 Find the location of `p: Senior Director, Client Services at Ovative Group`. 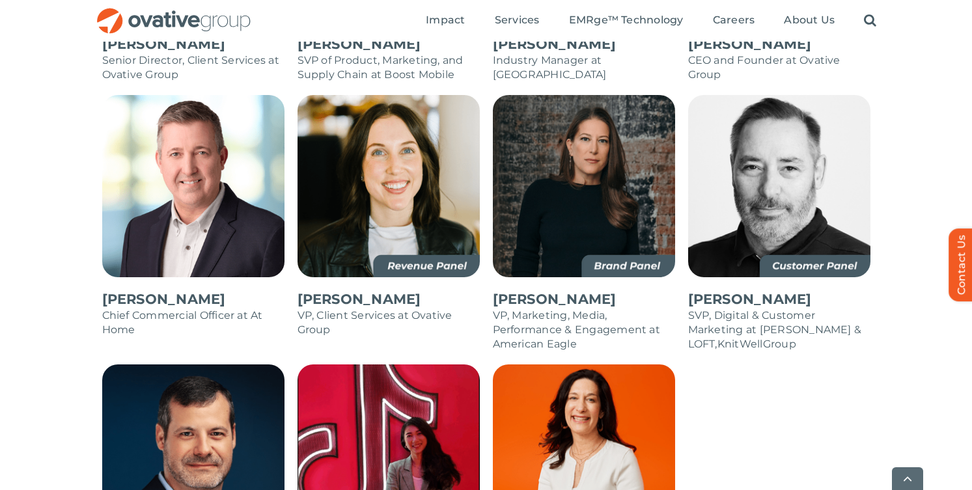

p: Senior Director, Client Services at Ovative Group is located at coordinates (193, 68).